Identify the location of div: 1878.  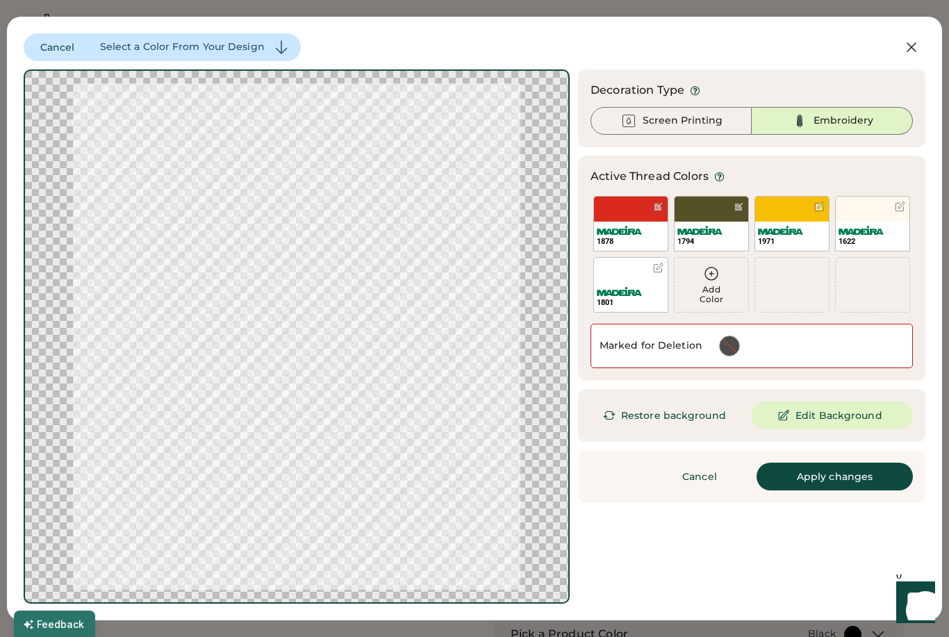
(631, 241).